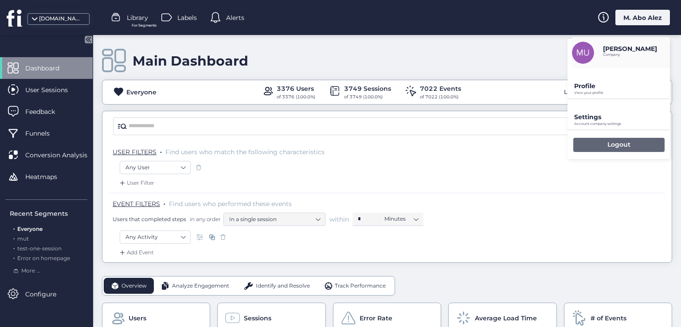  What do you see at coordinates (296, 97) in the screenshot?
I see `div: of 3376 (100.0%)` at bounding box center [296, 97].